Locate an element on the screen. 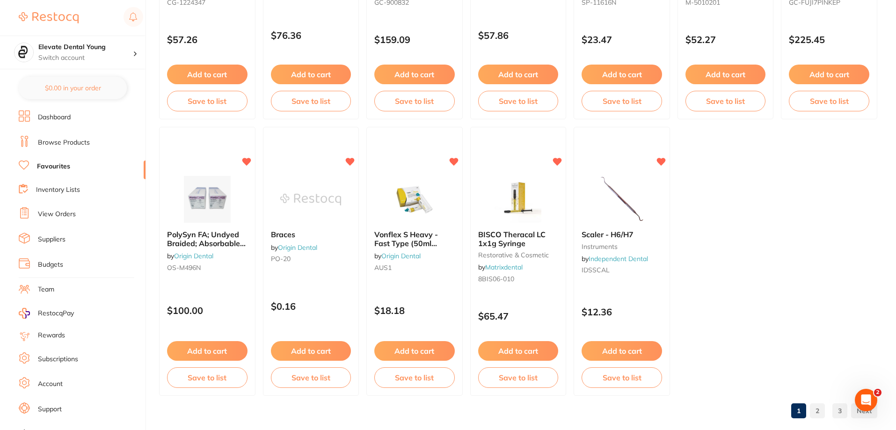 This screenshot has width=896, height=430. p: $23.47 is located at coordinates (622, 39).